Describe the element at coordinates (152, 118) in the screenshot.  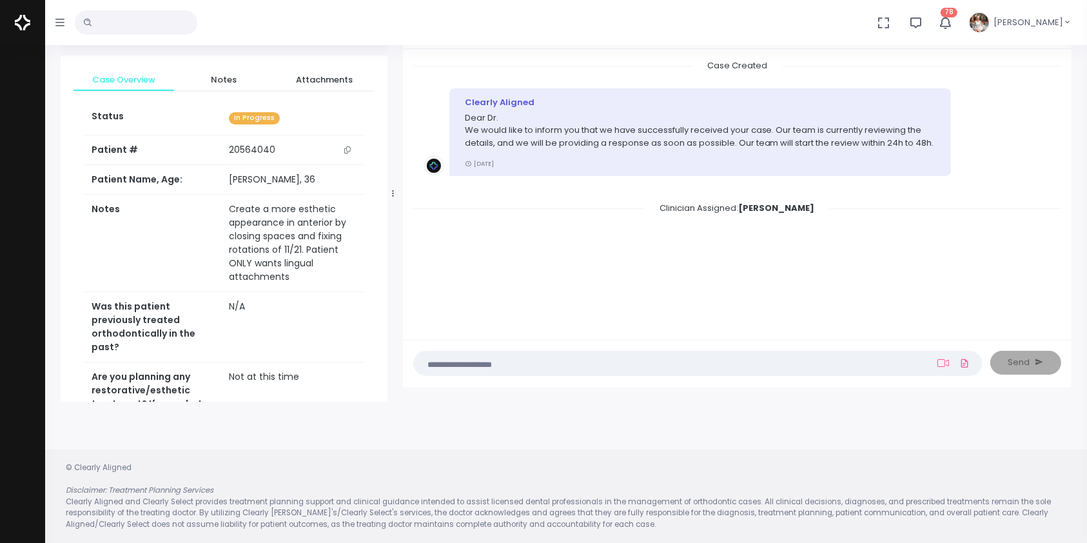
I see `th: Status` at that location.